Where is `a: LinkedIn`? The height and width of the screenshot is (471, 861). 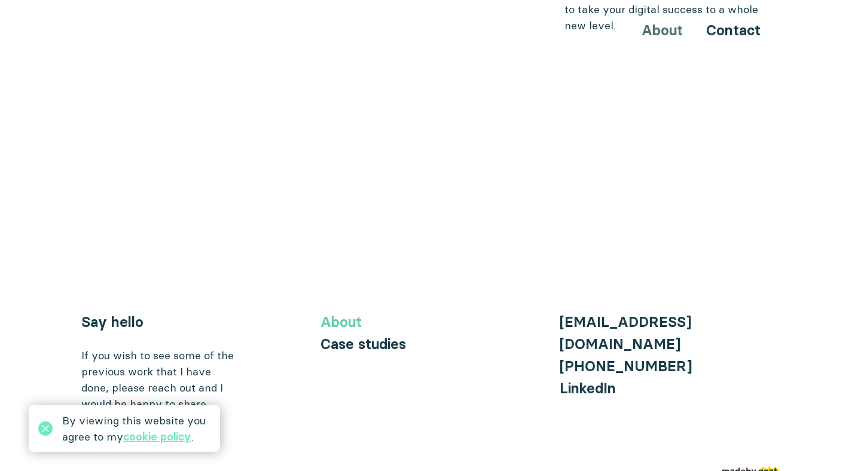
a: LinkedIn is located at coordinates (588, 388).